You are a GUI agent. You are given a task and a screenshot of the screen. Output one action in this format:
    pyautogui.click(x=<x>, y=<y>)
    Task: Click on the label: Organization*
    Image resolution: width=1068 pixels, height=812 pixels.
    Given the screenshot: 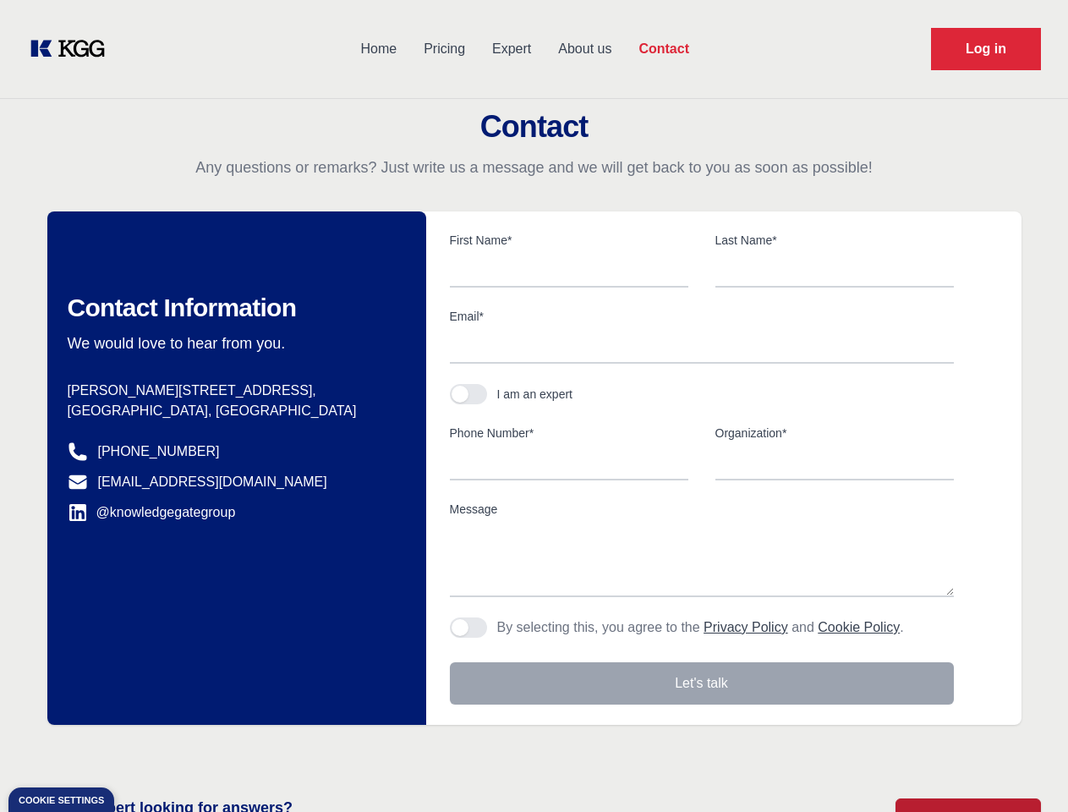 What is the action you would take?
    pyautogui.click(x=835, y=433)
    